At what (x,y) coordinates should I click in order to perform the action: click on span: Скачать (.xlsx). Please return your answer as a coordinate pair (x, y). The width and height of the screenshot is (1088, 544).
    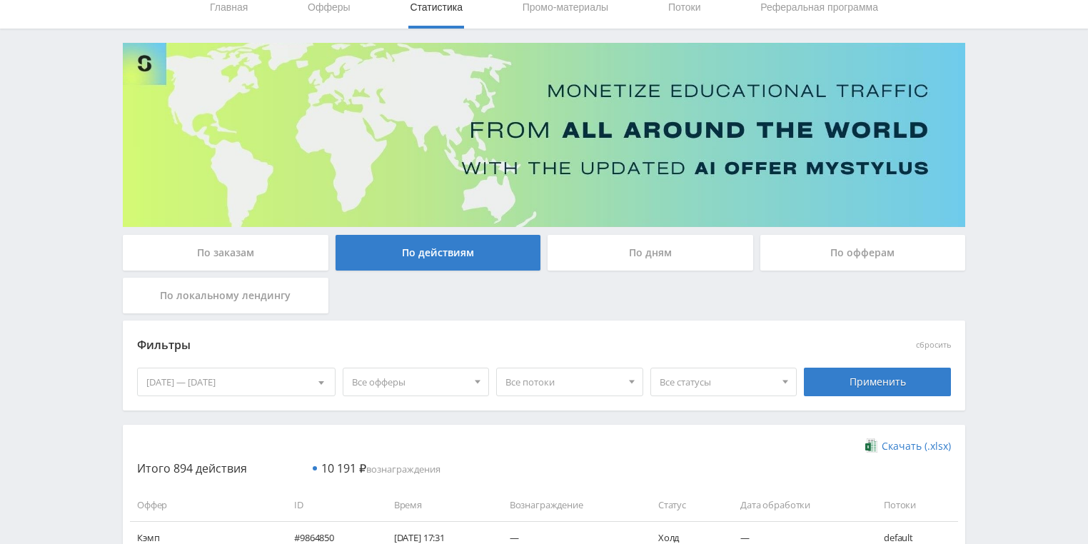
    Looking at the image, I should click on (916, 446).